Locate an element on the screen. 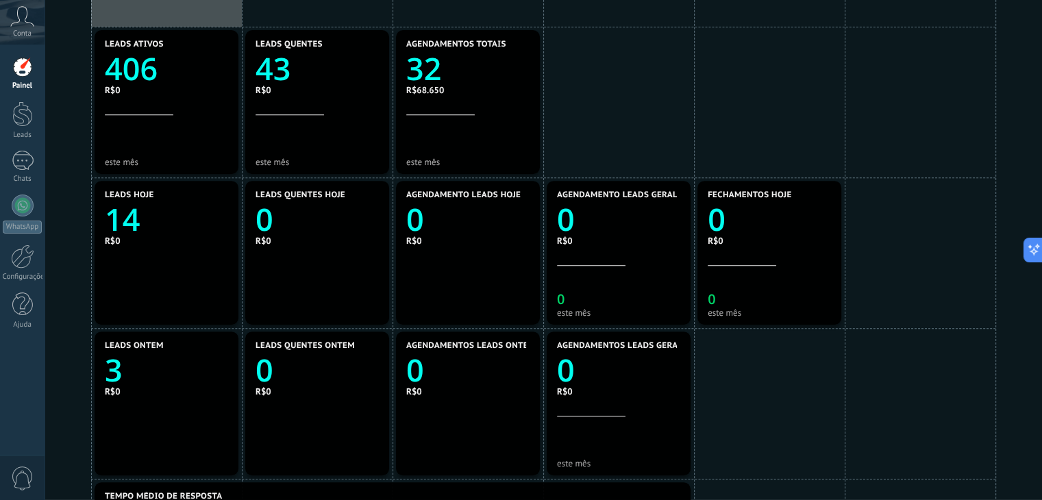  text: 3 is located at coordinates (114, 370).